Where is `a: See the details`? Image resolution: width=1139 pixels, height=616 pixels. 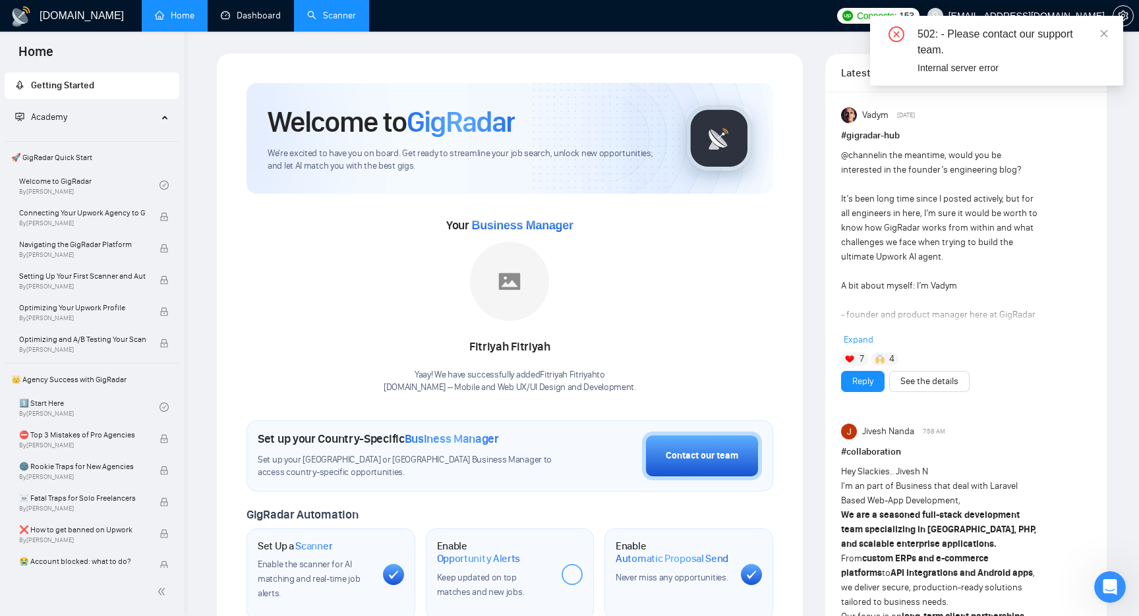
a: See the details is located at coordinates (930, 382).